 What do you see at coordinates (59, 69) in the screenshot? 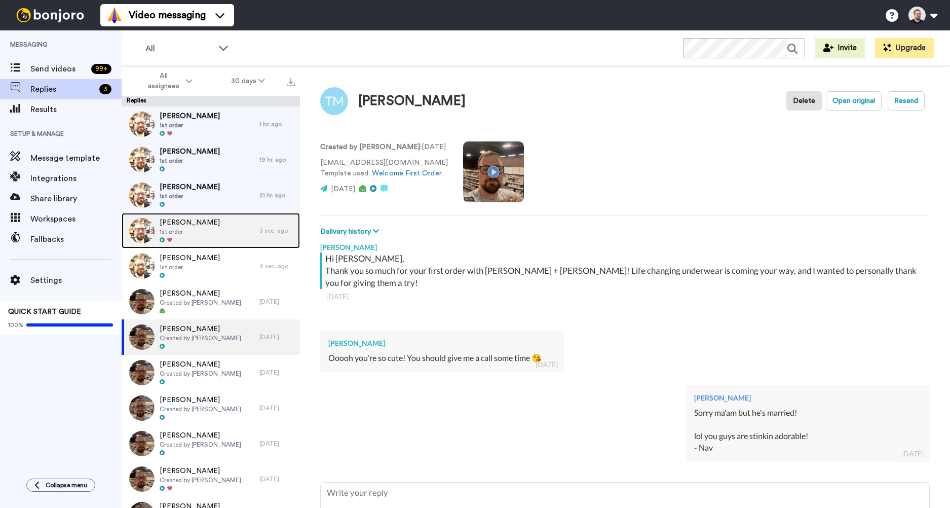
I see `span: Send videos` at bounding box center [59, 69].